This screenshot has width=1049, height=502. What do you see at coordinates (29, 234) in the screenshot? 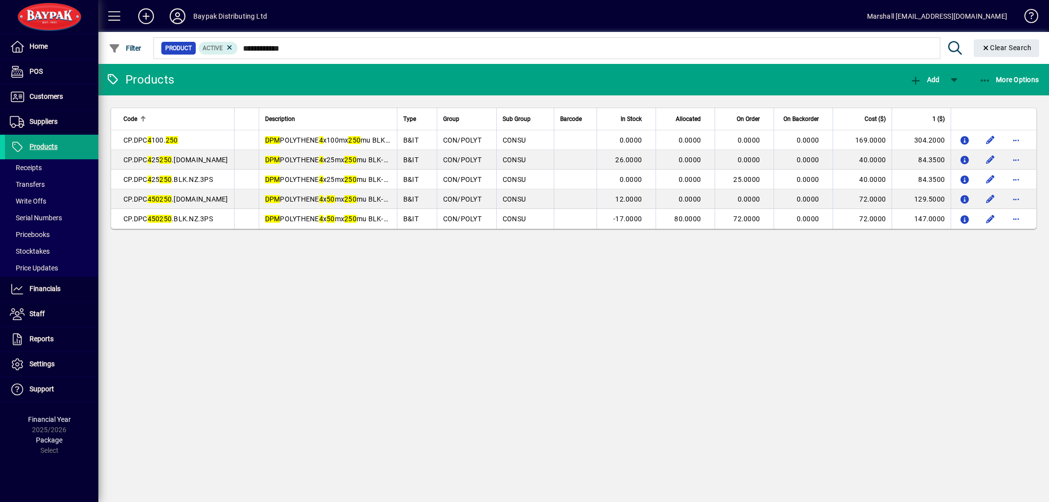
I see `span: Pricebooks` at bounding box center [29, 234].